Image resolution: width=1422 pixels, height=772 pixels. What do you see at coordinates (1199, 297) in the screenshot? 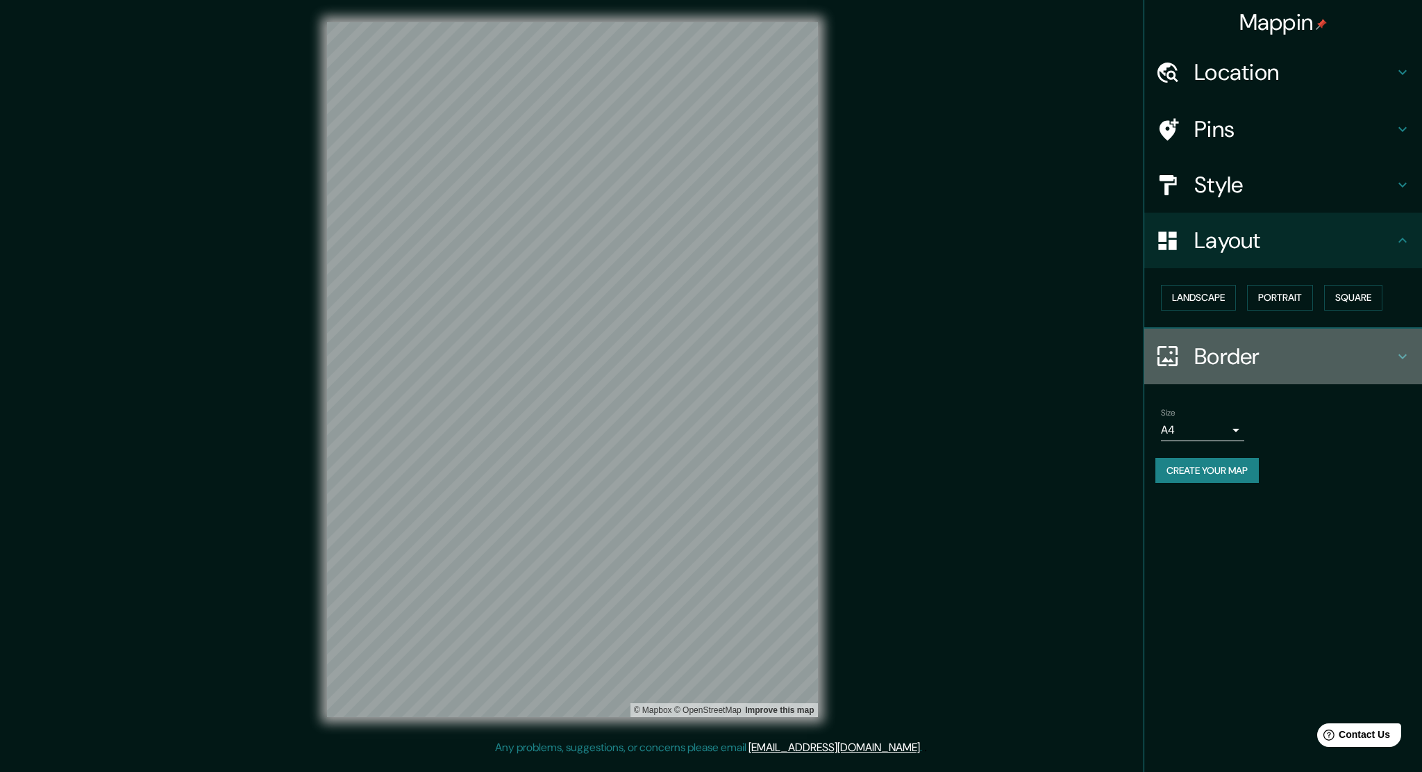
I see `button: Landscape` at bounding box center [1199, 297].